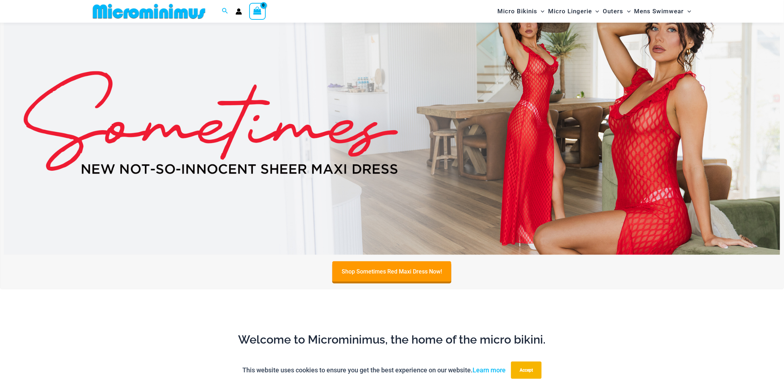  I want to click on span: Micro Bikinis, so click(517, 11).